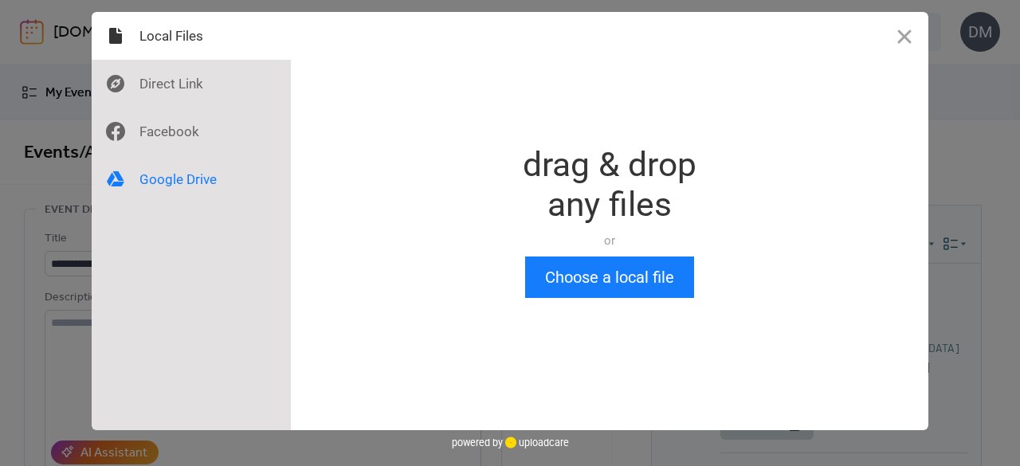 The width and height of the screenshot is (1020, 466). I want to click on div: or, so click(610, 241).